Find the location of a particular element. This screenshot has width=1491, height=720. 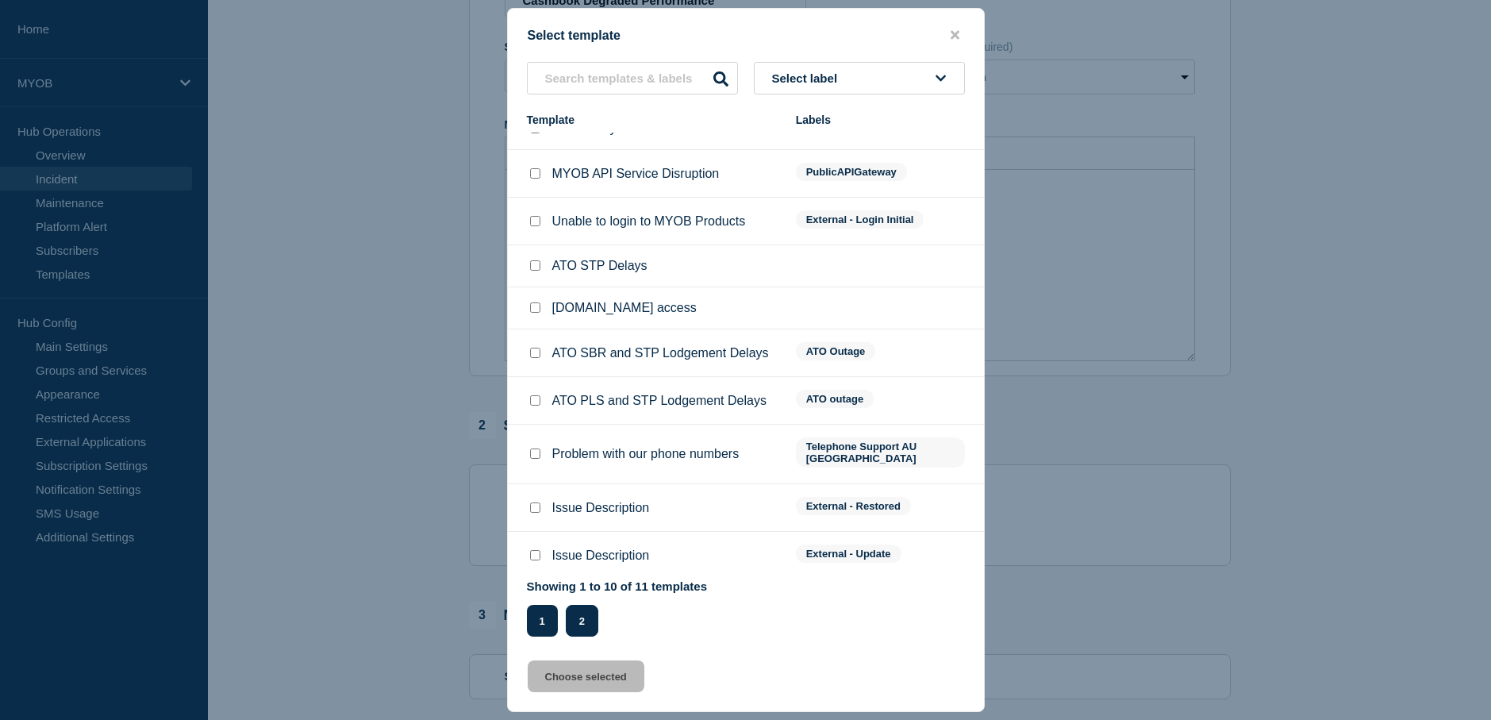

input: Problem with our phone numbers checkbox is located at coordinates (535, 453).